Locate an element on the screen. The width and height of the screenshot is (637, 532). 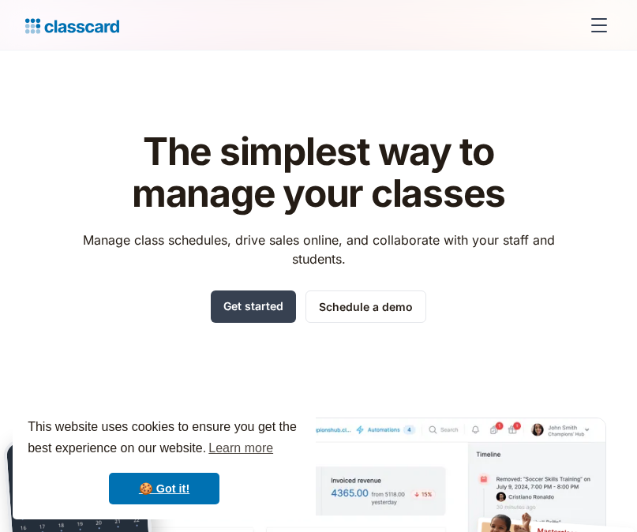
div: menu is located at coordinates (596, 25).